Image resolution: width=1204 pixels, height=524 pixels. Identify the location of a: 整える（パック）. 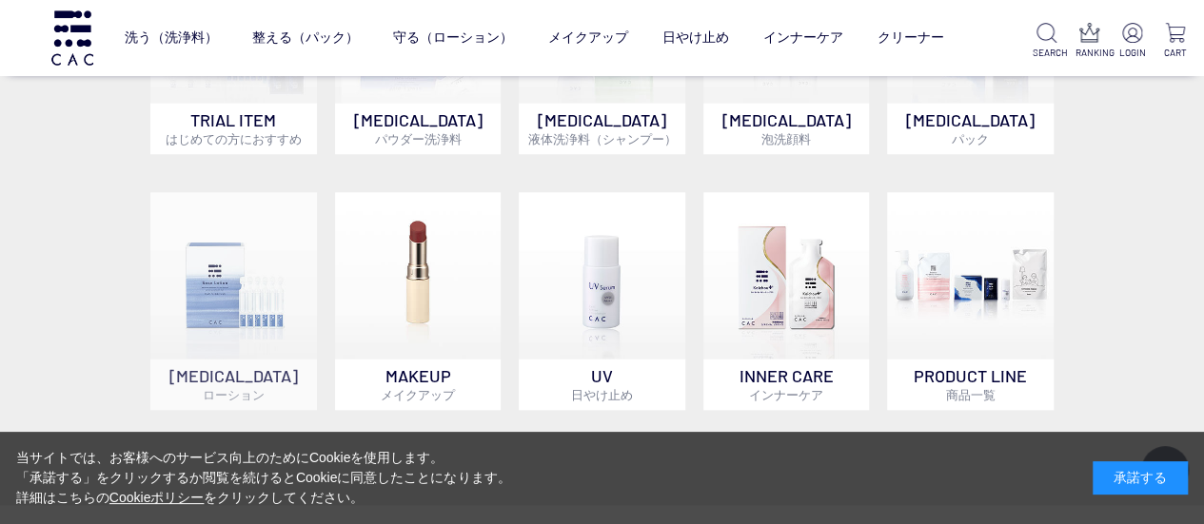
(305, 38).